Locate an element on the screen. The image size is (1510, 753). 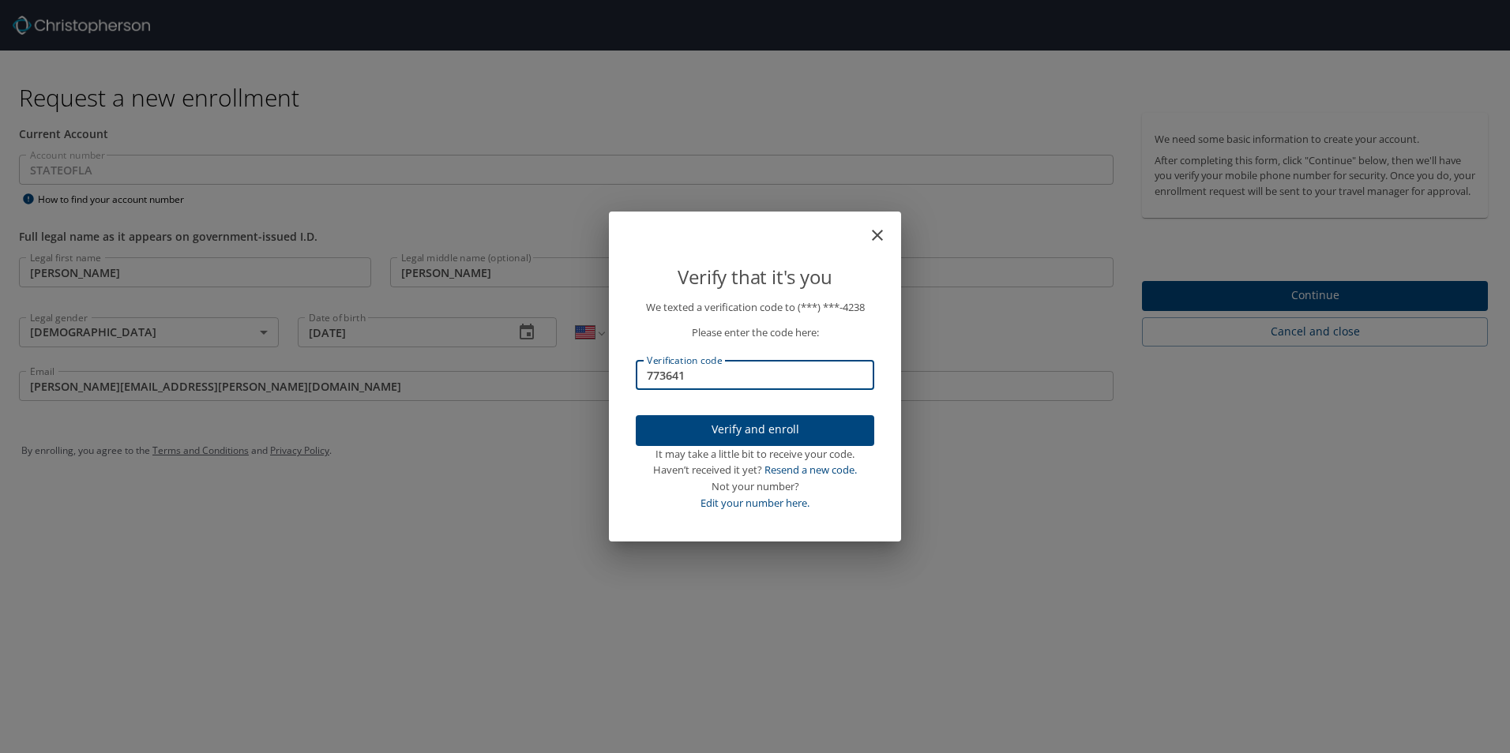
a: Edit your number here. is located at coordinates (755, 503).